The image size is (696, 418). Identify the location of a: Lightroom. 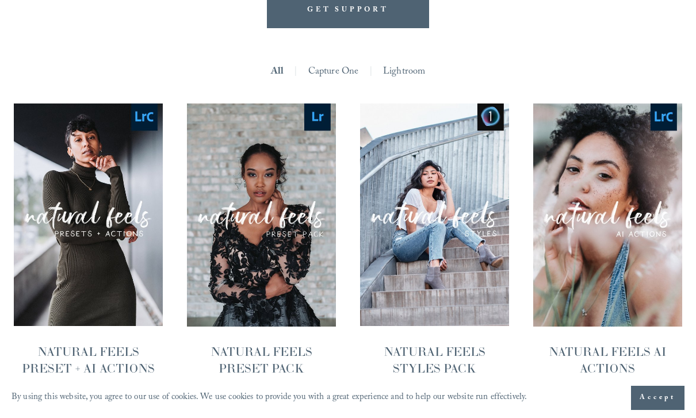
(404, 72).